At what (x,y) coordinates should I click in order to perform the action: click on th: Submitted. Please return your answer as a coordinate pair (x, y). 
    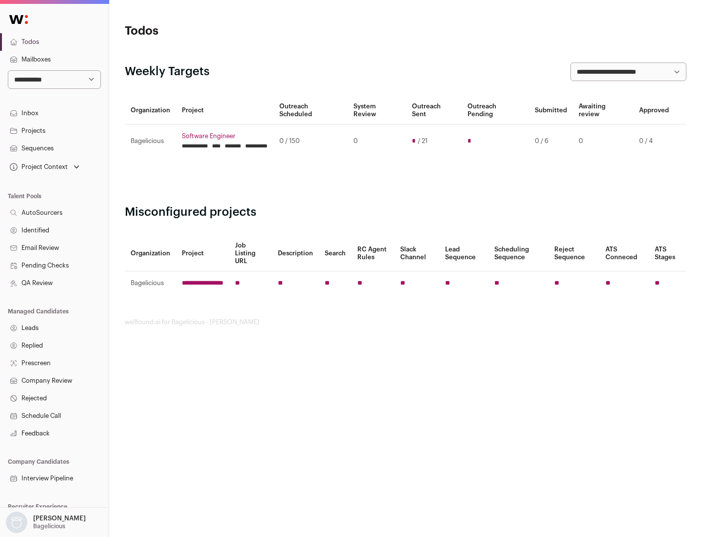
    Looking at the image, I should click on (551, 110).